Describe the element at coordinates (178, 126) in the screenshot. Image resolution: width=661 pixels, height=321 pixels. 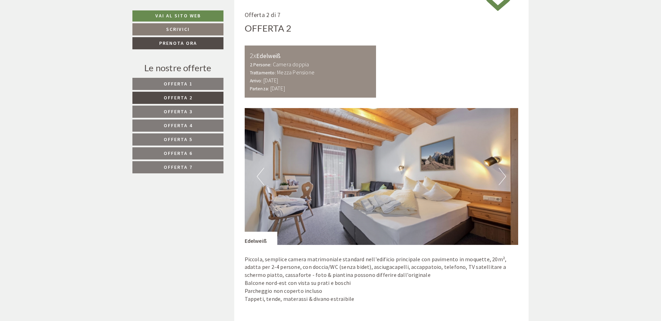
I see `span: Offerta 4` at that location.